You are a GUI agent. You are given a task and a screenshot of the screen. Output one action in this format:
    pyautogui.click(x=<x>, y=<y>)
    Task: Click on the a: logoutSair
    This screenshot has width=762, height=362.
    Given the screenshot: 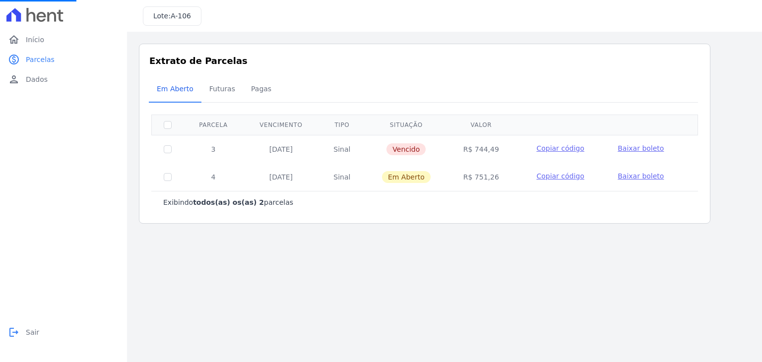 What is the action you would take?
    pyautogui.click(x=63, y=332)
    